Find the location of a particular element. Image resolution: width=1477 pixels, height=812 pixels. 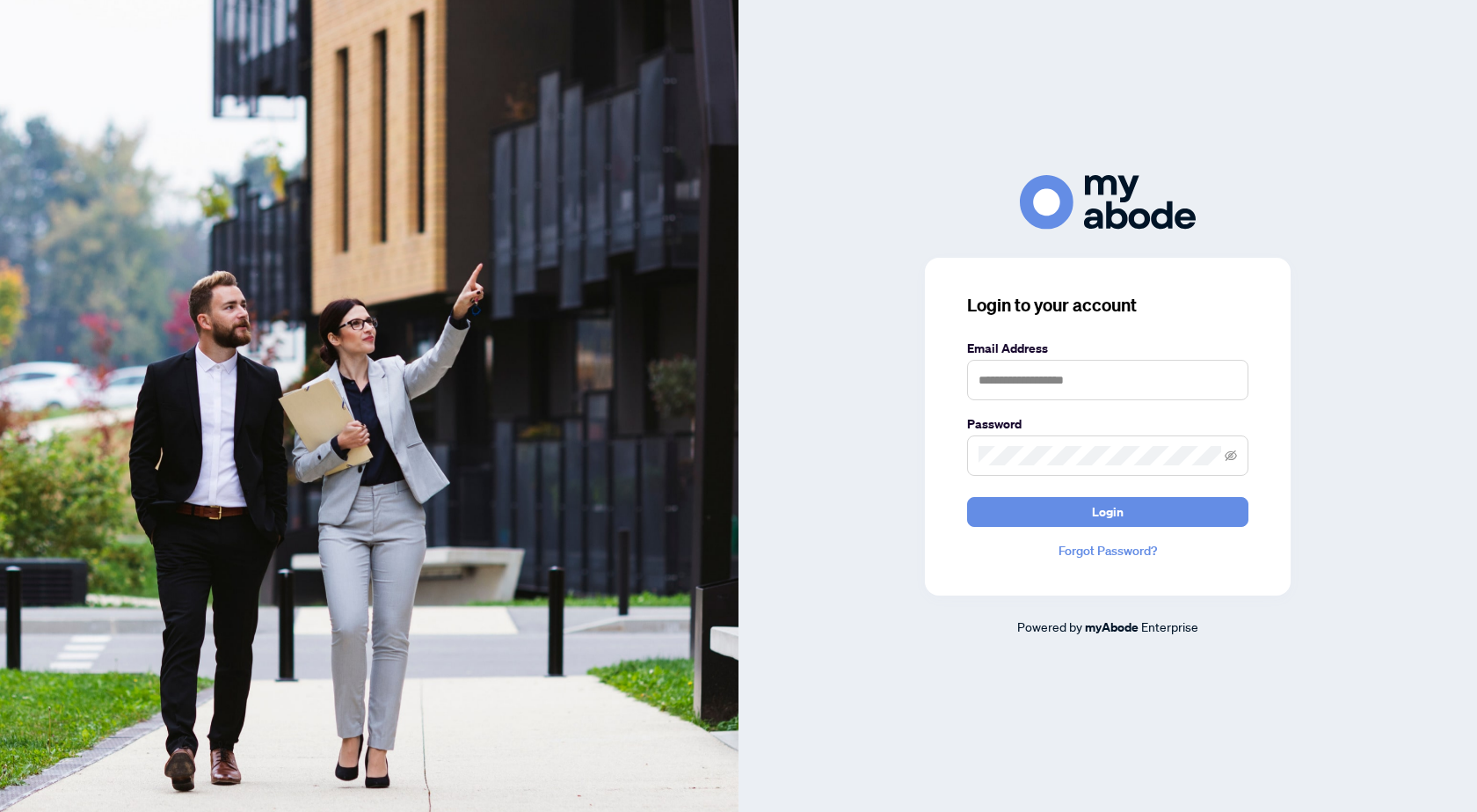

h3: Login to your account is located at coordinates (1108, 305).